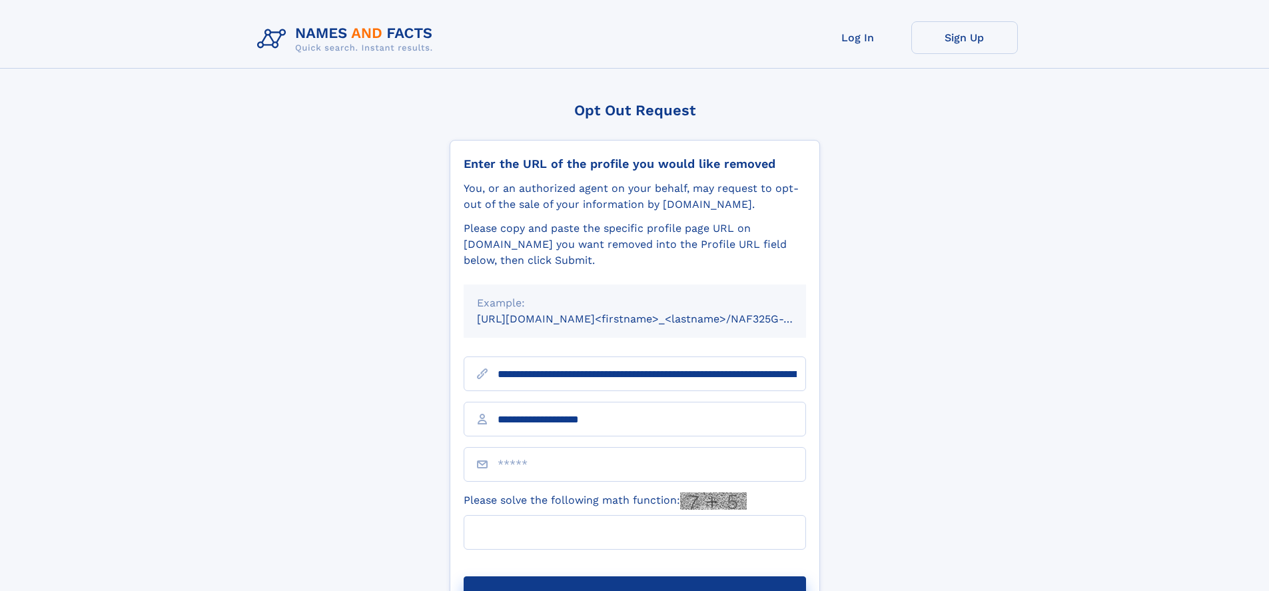 This screenshot has height=591, width=1269. Describe the element at coordinates (965, 37) in the screenshot. I see `a: Sign Up` at that location.